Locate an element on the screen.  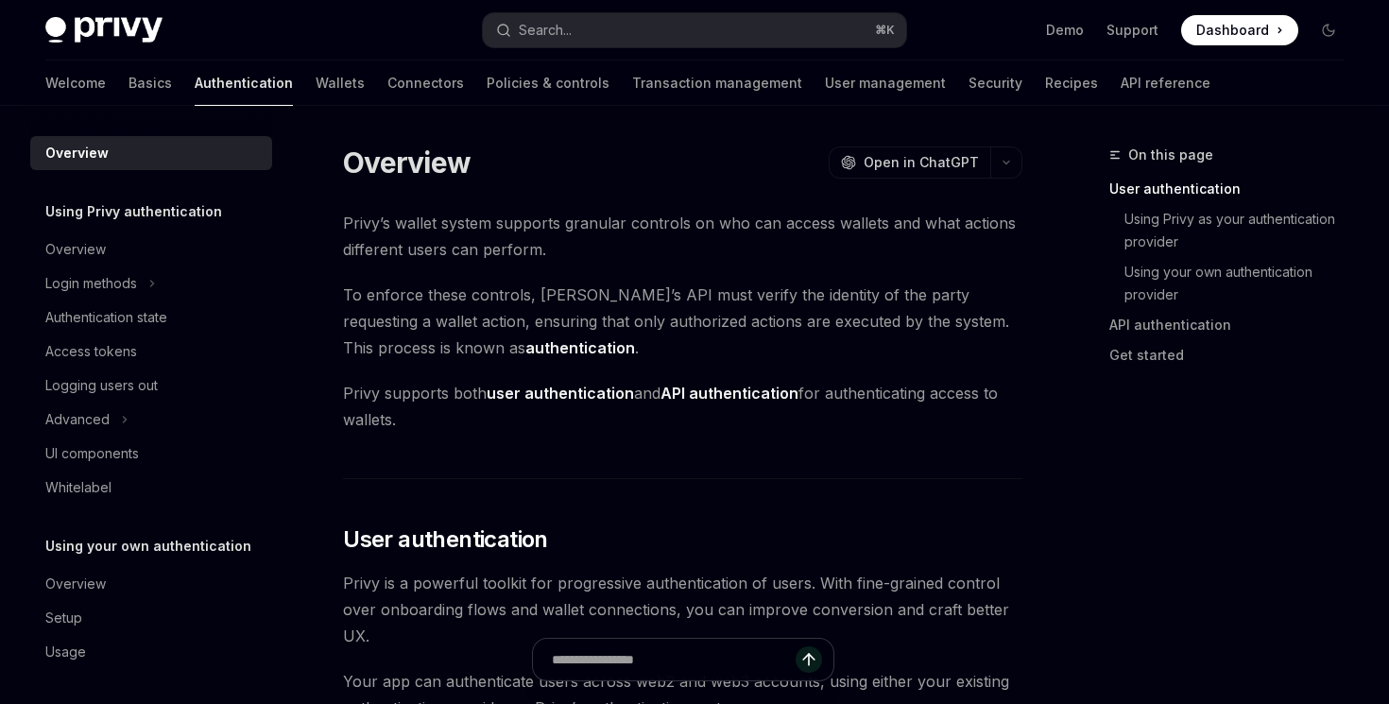
div: Search... is located at coordinates (545, 30).